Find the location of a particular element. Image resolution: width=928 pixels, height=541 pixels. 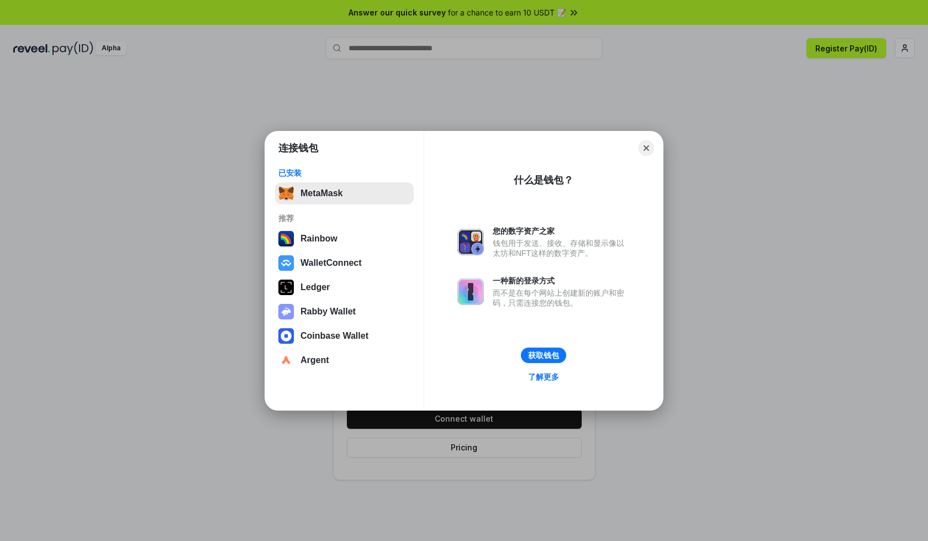

h1: 连接钱包 is located at coordinates (298, 148).